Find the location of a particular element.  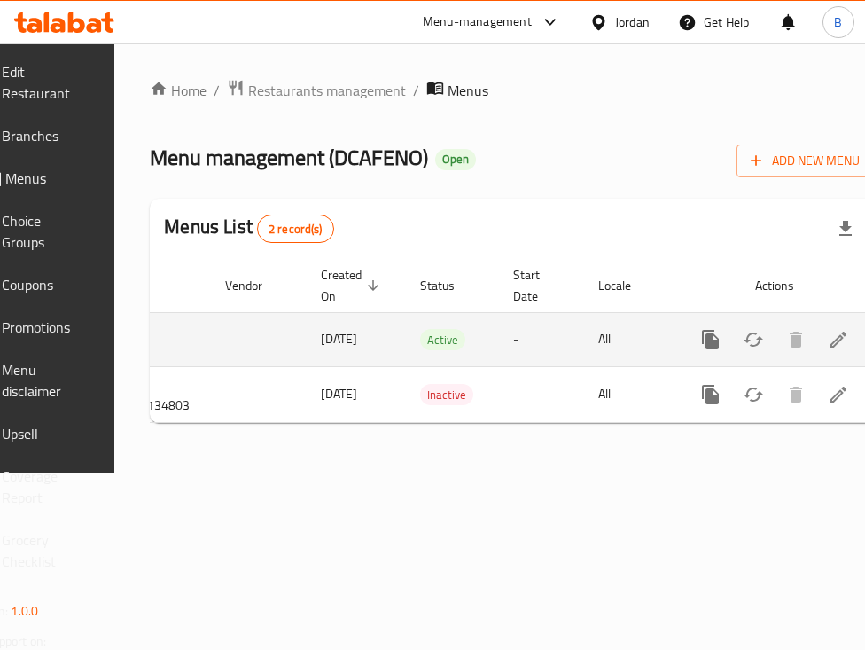

span: 2 record(s) is located at coordinates (295, 229).